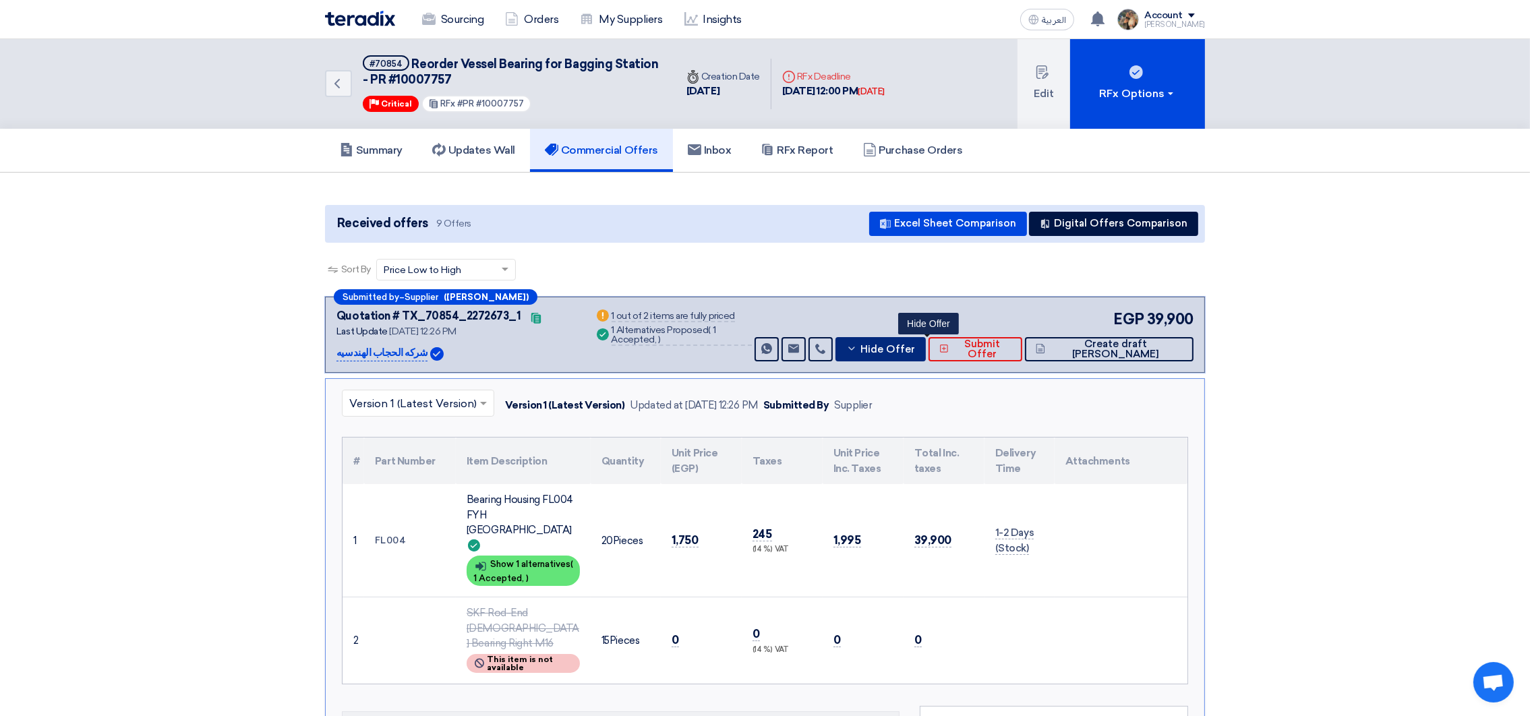  Describe the element at coordinates (362, 331) in the screenshot. I see `span: Last Update` at that location.